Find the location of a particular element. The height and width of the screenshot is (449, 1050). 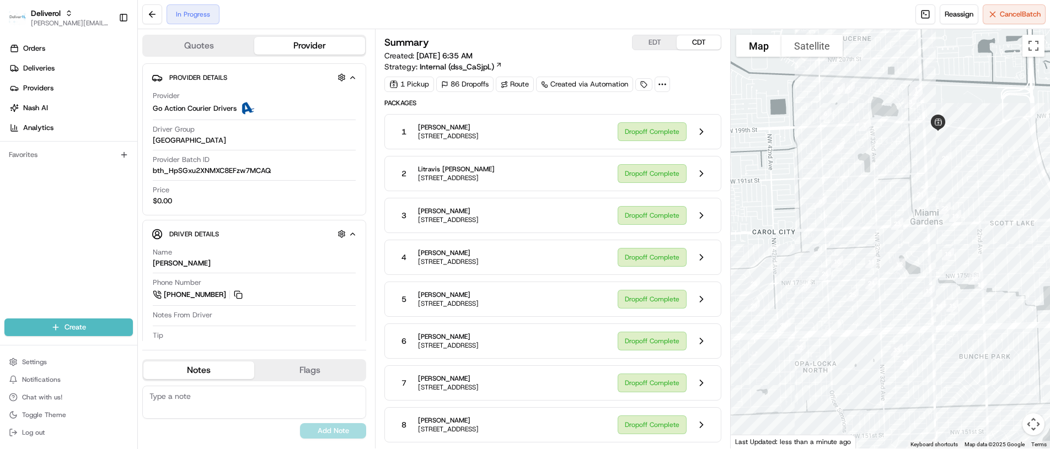

span: 6 is located at coordinates (404, 341).